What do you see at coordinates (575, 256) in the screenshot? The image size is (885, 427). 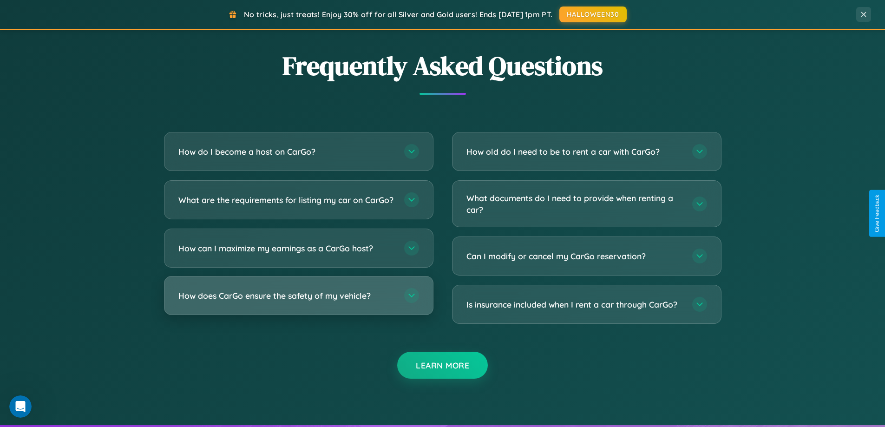 I see `h3: Can I modify or cancel my CarGo reservation?` at bounding box center [575, 256].